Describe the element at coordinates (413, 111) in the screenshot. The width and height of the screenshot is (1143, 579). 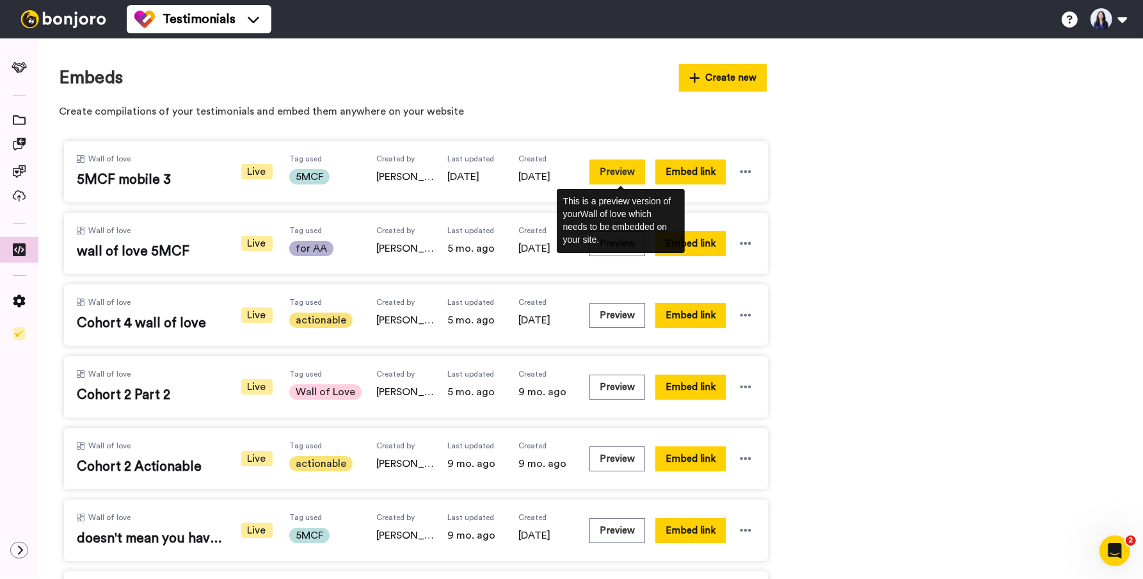
I see `p: Create compilations of your testimonials and embed them anywhere on your website` at that location.